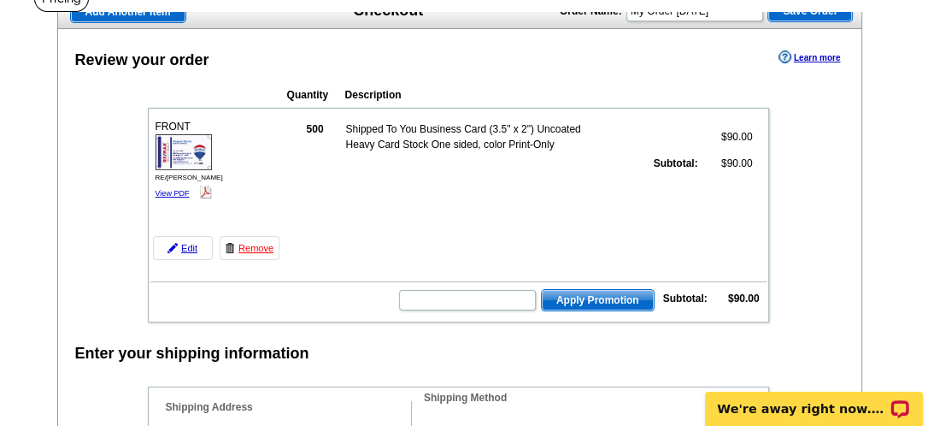 This screenshot has width=934, height=426. I want to click on a: Add Another Item, so click(128, 12).